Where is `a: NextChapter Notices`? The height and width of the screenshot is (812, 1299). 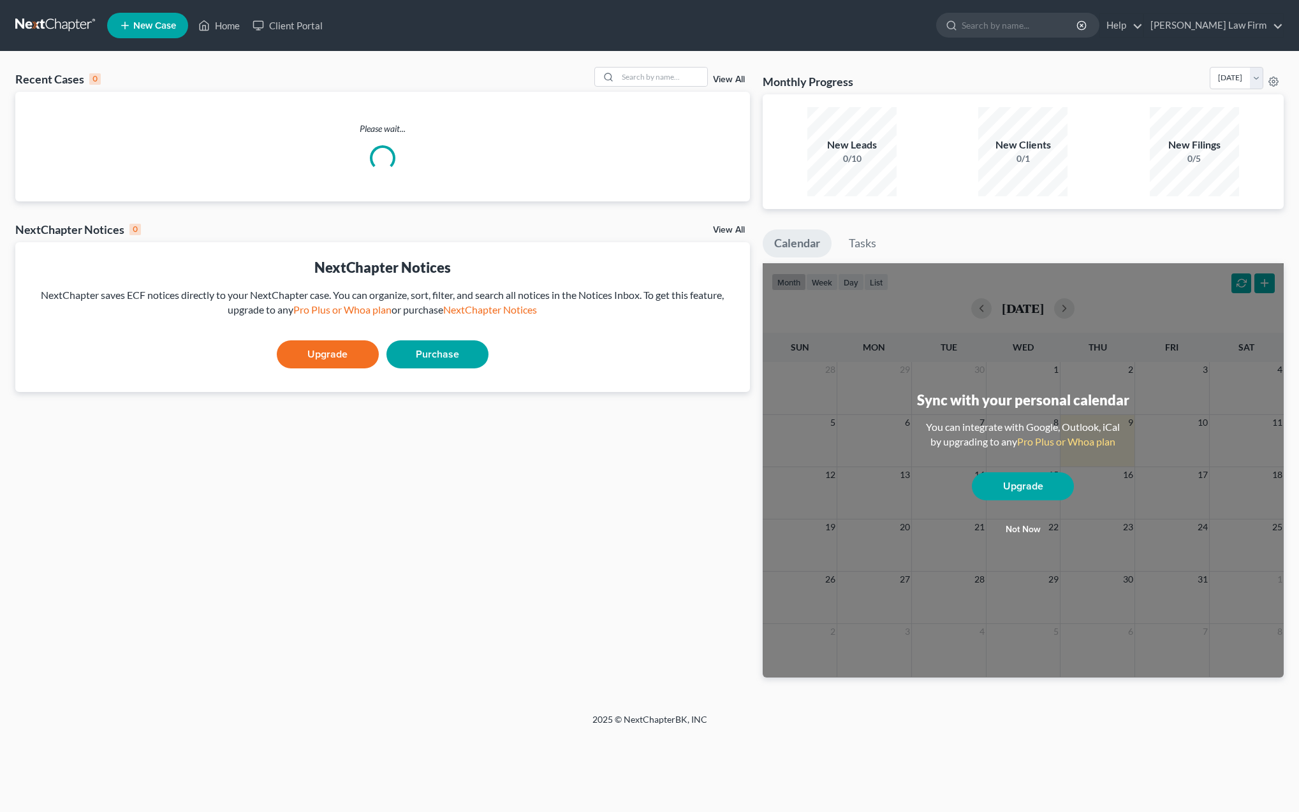
a: NextChapter Notices is located at coordinates (490, 309).